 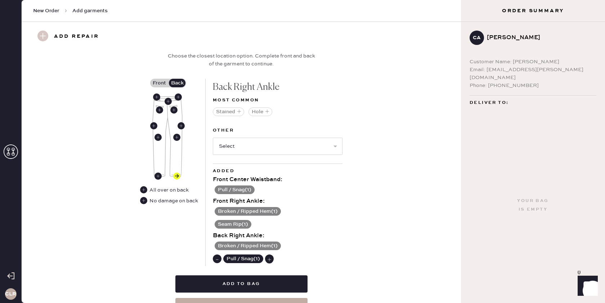 I want to click on label: Other, so click(x=277, y=131).